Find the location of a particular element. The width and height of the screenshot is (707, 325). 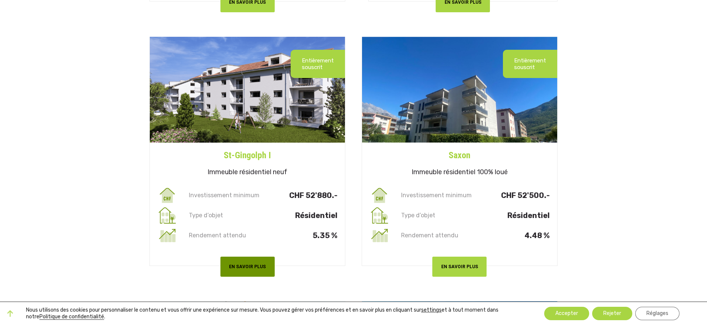

a: Politique de confidentialité is located at coordinates (72, 317).